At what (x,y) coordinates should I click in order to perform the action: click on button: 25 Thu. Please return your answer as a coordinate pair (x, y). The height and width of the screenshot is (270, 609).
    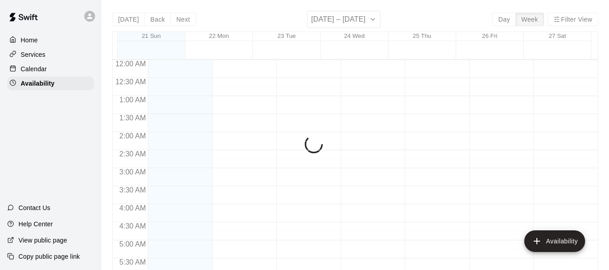
    Looking at the image, I should click on (422, 36).